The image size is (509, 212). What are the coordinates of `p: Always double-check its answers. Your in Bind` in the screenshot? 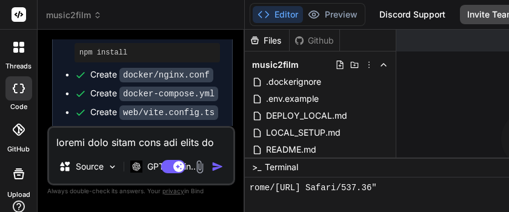 It's located at (141, 191).